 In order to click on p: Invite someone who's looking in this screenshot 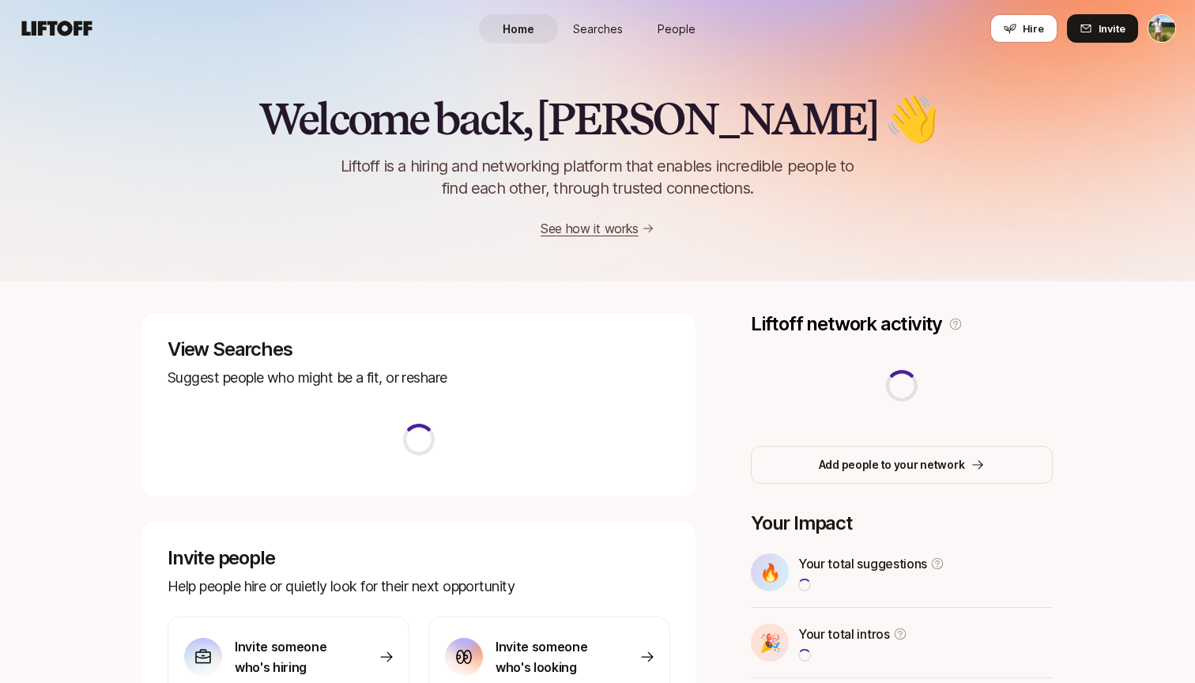, I will do `click(551, 657)`.